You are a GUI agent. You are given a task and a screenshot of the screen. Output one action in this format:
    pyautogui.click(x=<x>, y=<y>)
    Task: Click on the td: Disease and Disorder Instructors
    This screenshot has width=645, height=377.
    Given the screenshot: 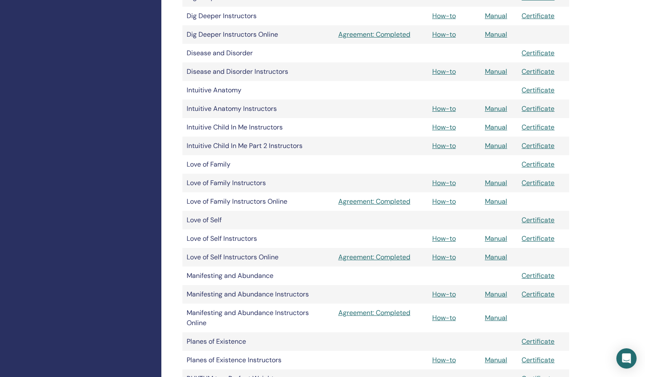 What is the action you would take?
    pyautogui.click(x=258, y=72)
    